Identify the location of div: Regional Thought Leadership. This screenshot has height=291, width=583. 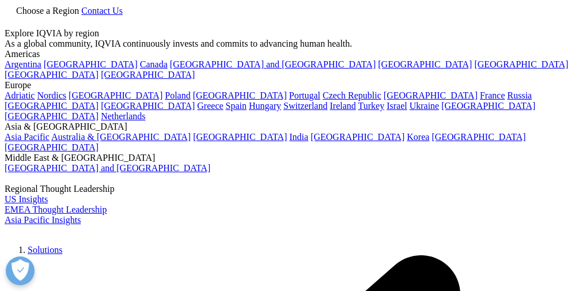
(291, 189).